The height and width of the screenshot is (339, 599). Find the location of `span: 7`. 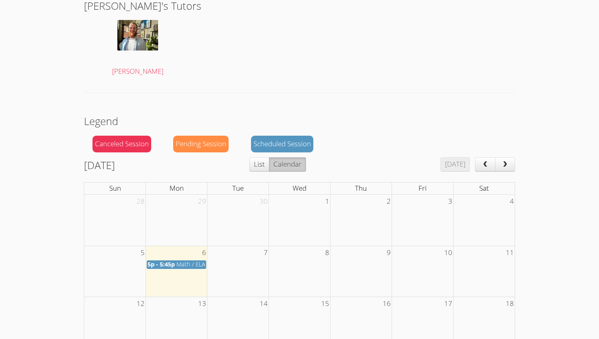

span: 7 is located at coordinates (266, 253).